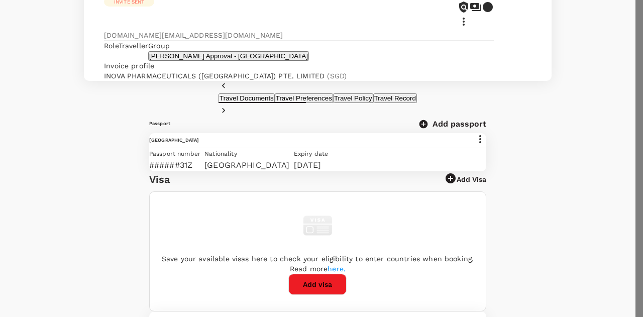  What do you see at coordinates (129, 66) in the screenshot?
I see `span: Invoice profile` at bounding box center [129, 66].